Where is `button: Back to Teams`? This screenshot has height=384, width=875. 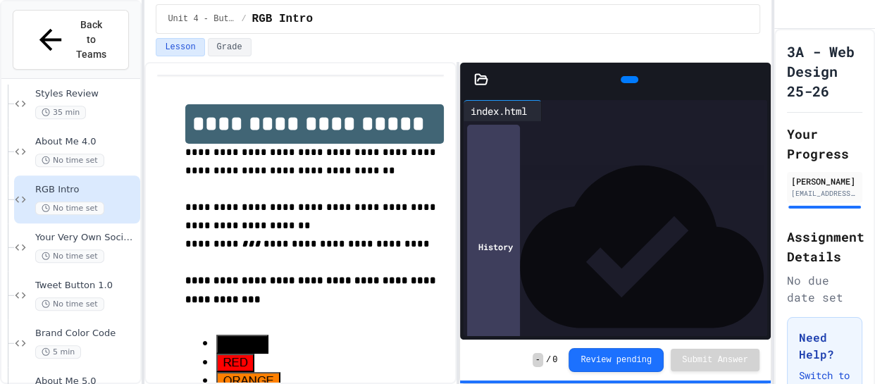 button: Back to Teams is located at coordinates (70, 39).